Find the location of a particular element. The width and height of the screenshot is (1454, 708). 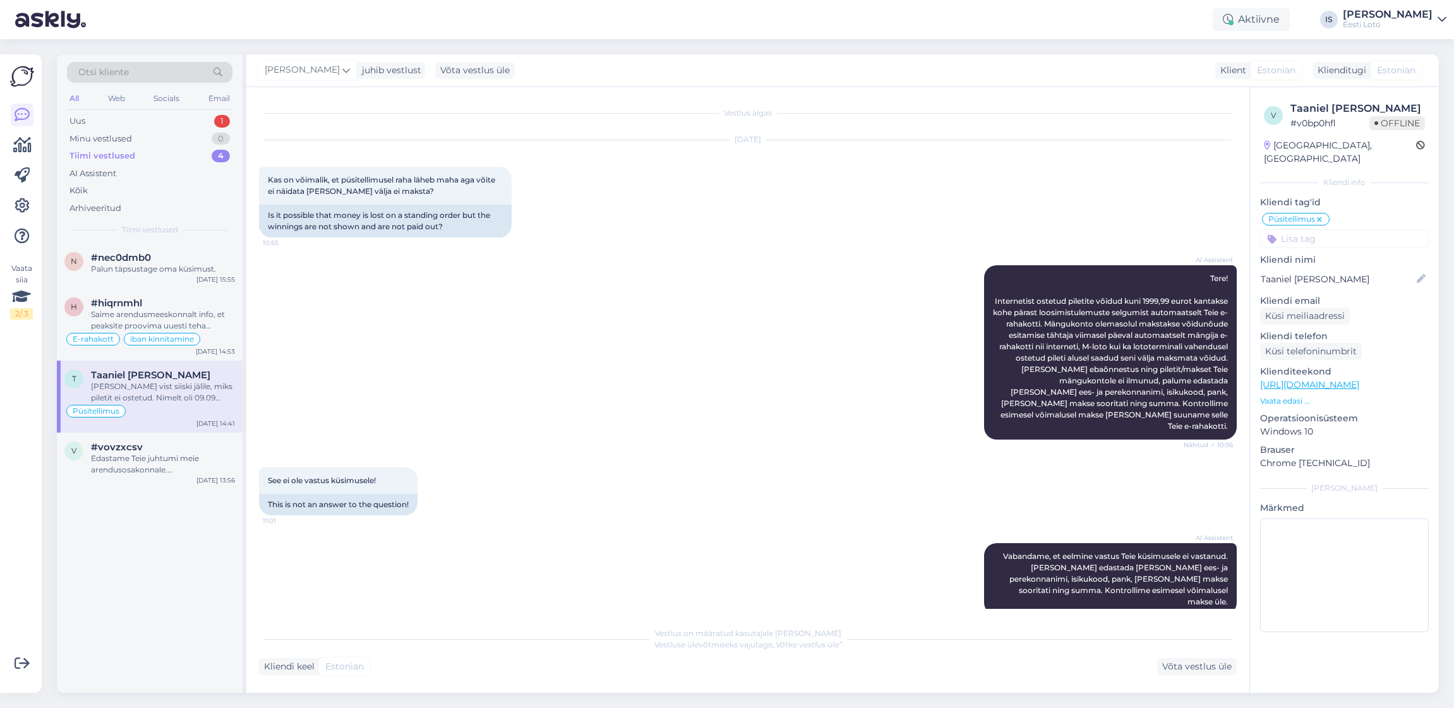

div: Küsi telefoninumbrit is located at coordinates (1311, 351).